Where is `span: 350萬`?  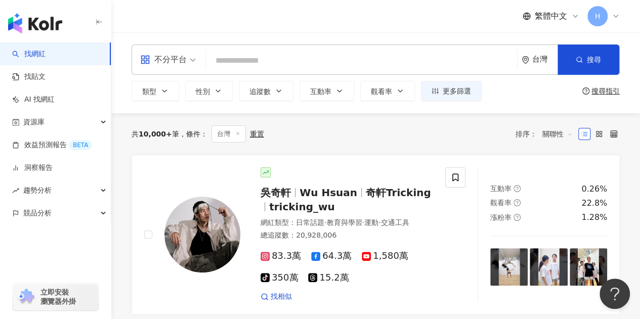
span: 350萬 is located at coordinates (279, 278).